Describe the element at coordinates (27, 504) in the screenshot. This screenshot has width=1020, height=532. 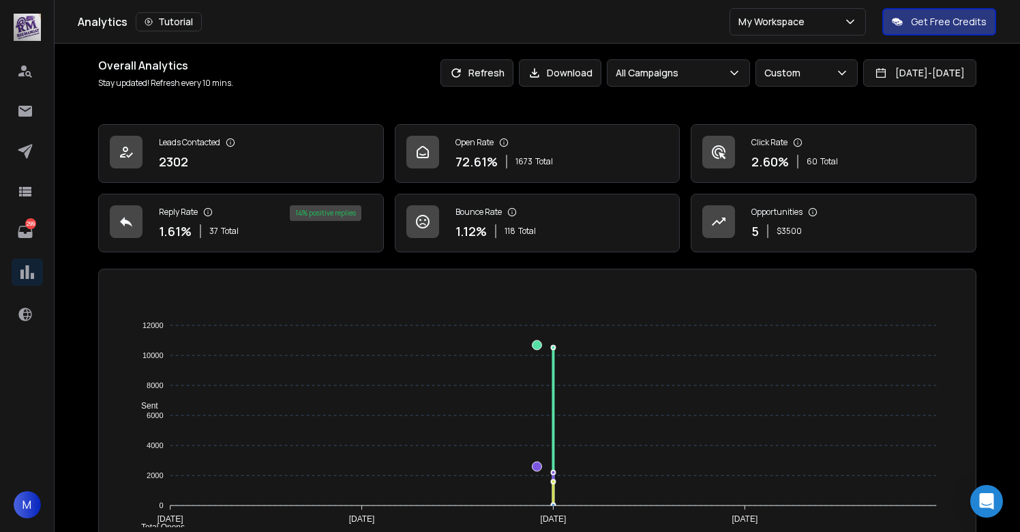
I see `button: M` at that location.